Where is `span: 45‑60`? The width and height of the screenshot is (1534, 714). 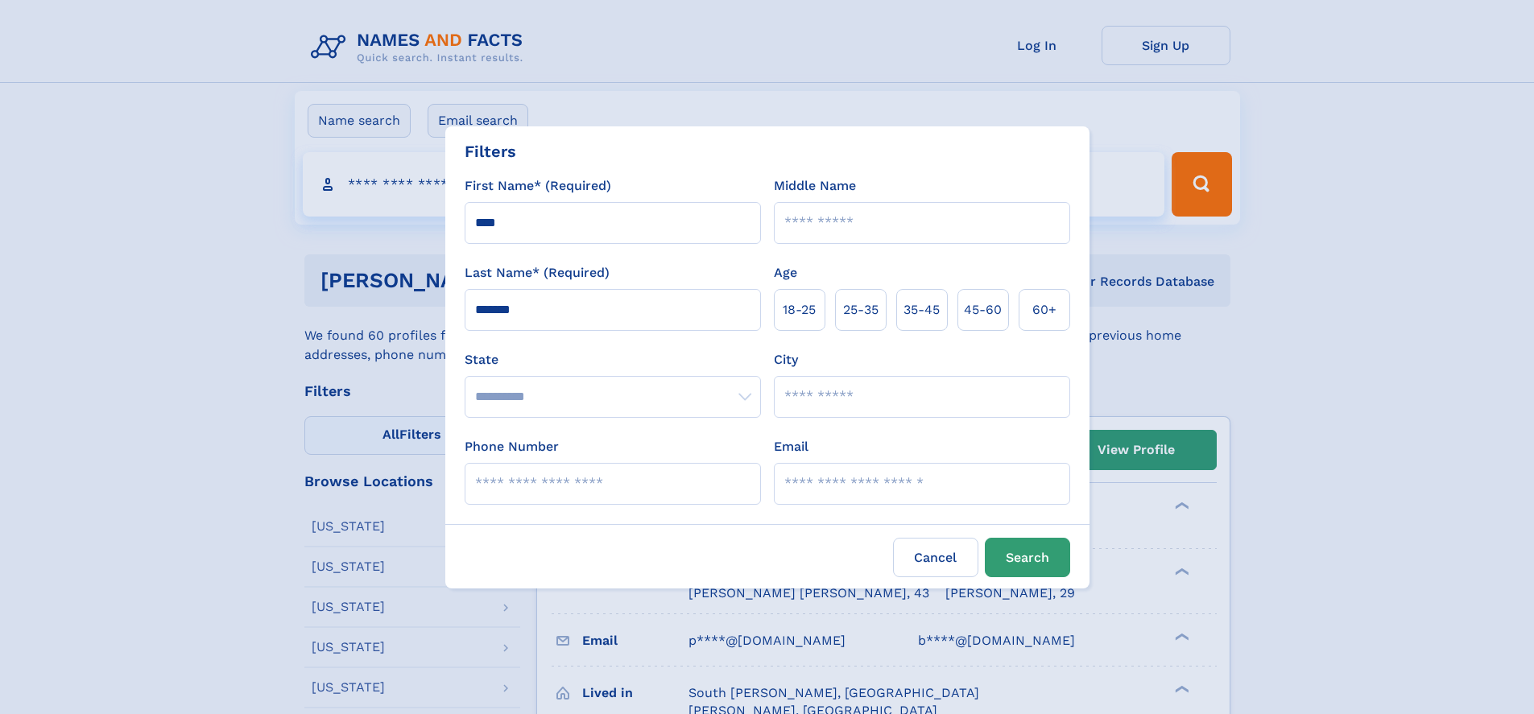
span: 45‑60 is located at coordinates (982, 310).